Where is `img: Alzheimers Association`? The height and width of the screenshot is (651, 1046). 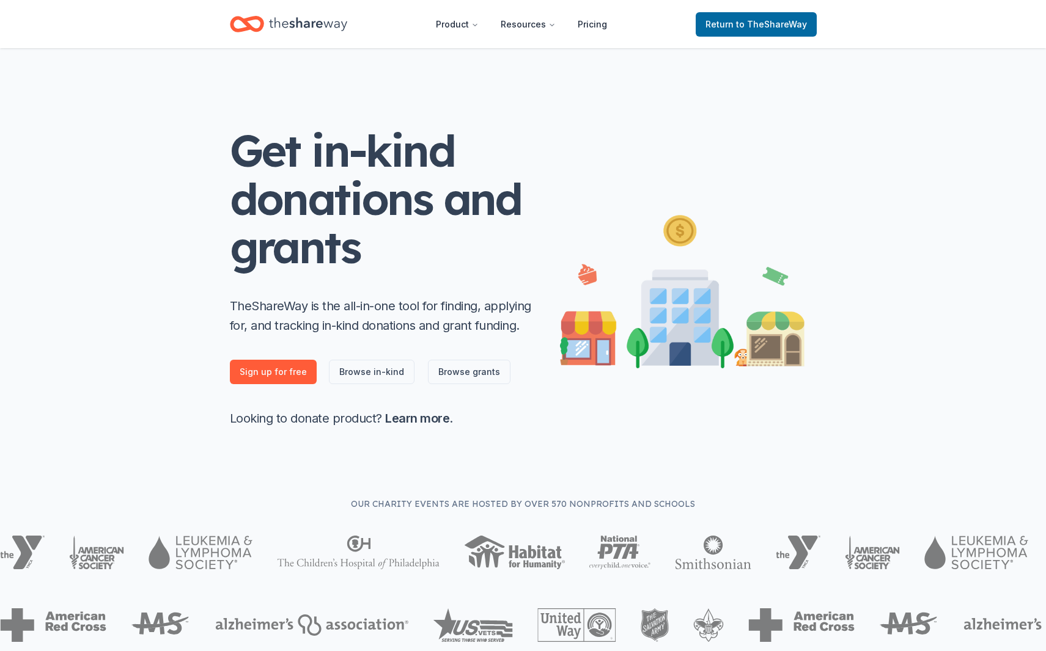 img: Alzheimers Association is located at coordinates (312, 625).